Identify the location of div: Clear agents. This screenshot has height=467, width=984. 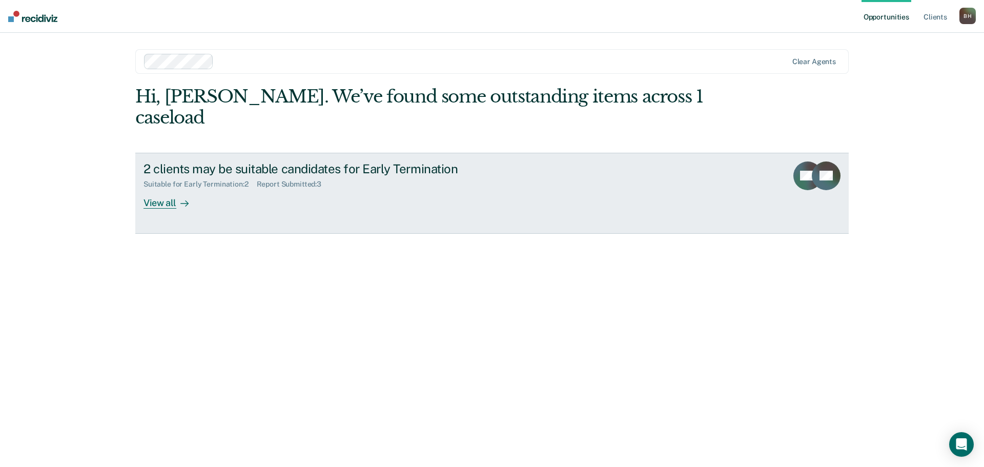
(813, 61).